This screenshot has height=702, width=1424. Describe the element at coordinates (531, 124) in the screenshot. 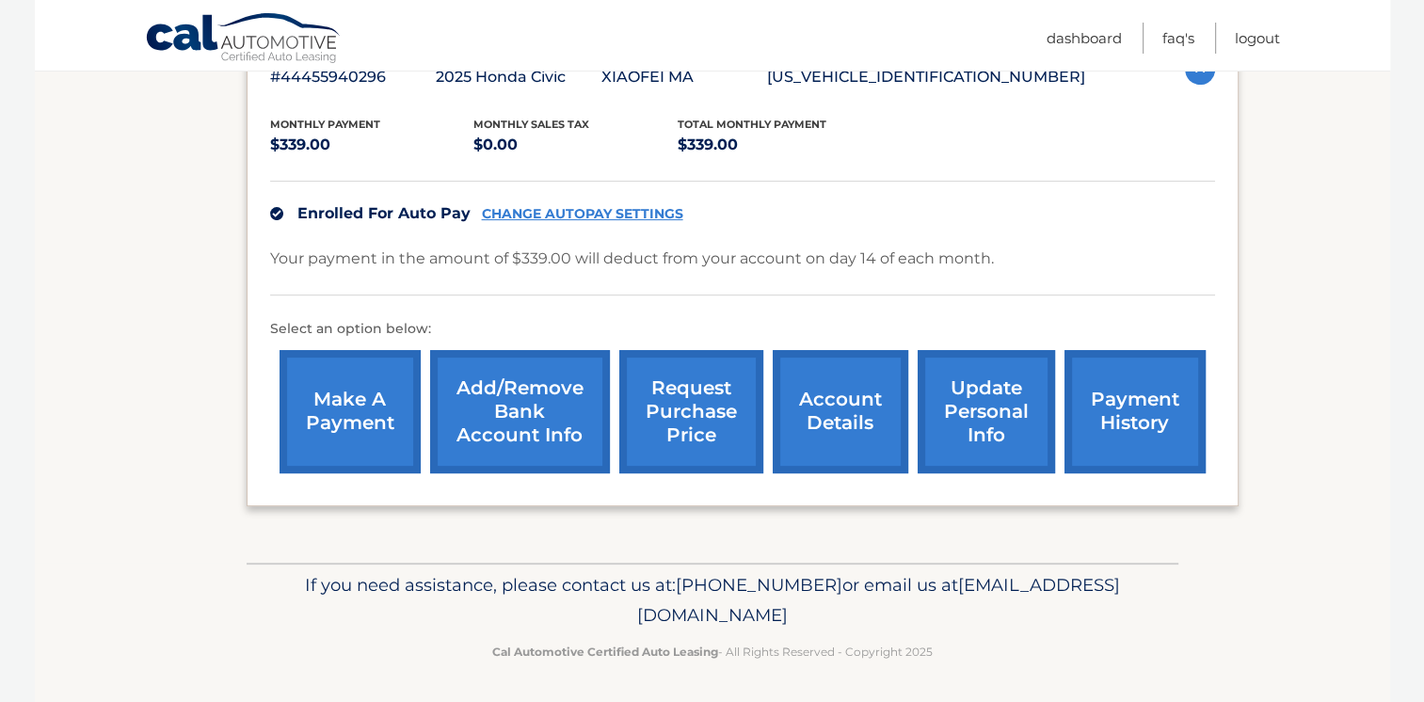

I see `span: Monthly sales Tax` at that location.